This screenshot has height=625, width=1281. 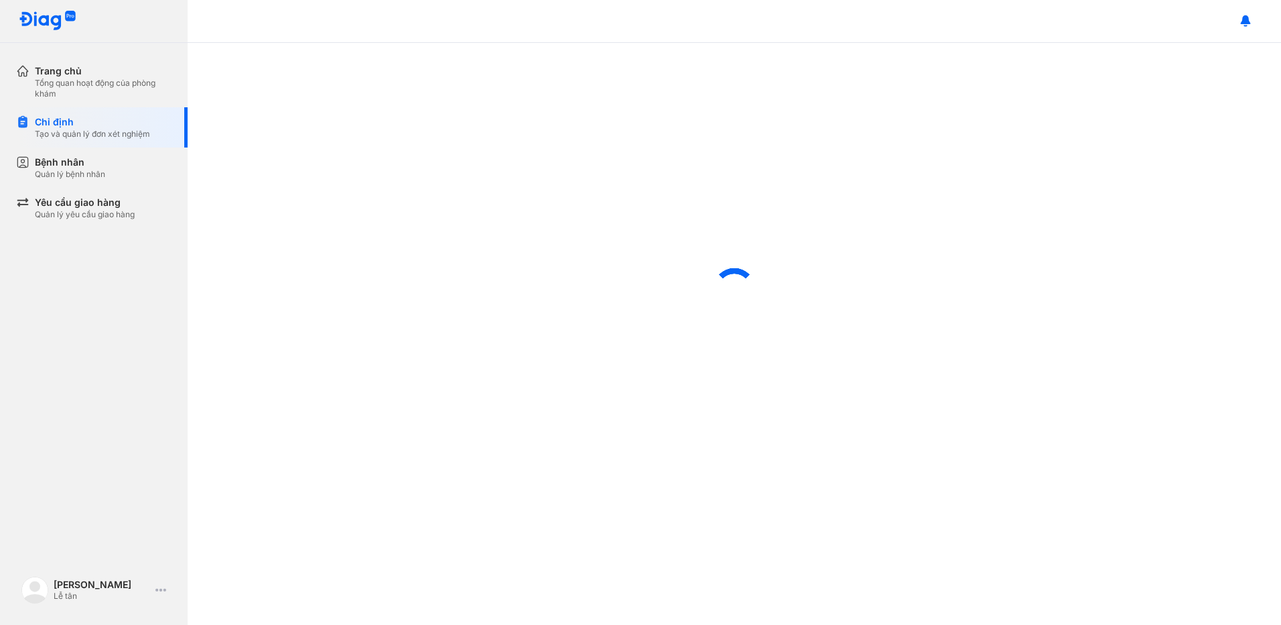 What do you see at coordinates (103, 71) in the screenshot?
I see `div: Trang chủ` at bounding box center [103, 71].